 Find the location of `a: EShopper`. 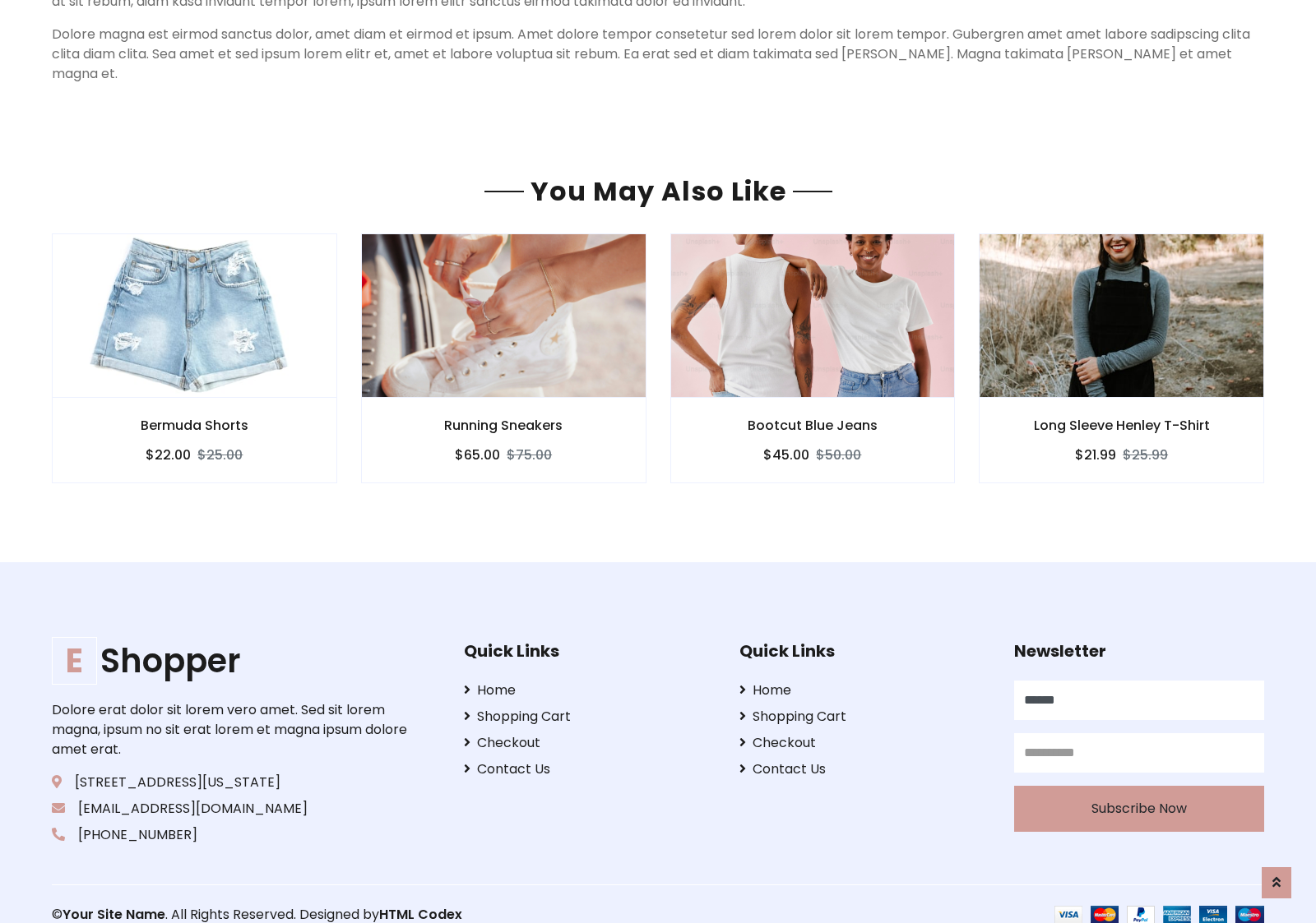

a: EShopper is located at coordinates (232, 661).